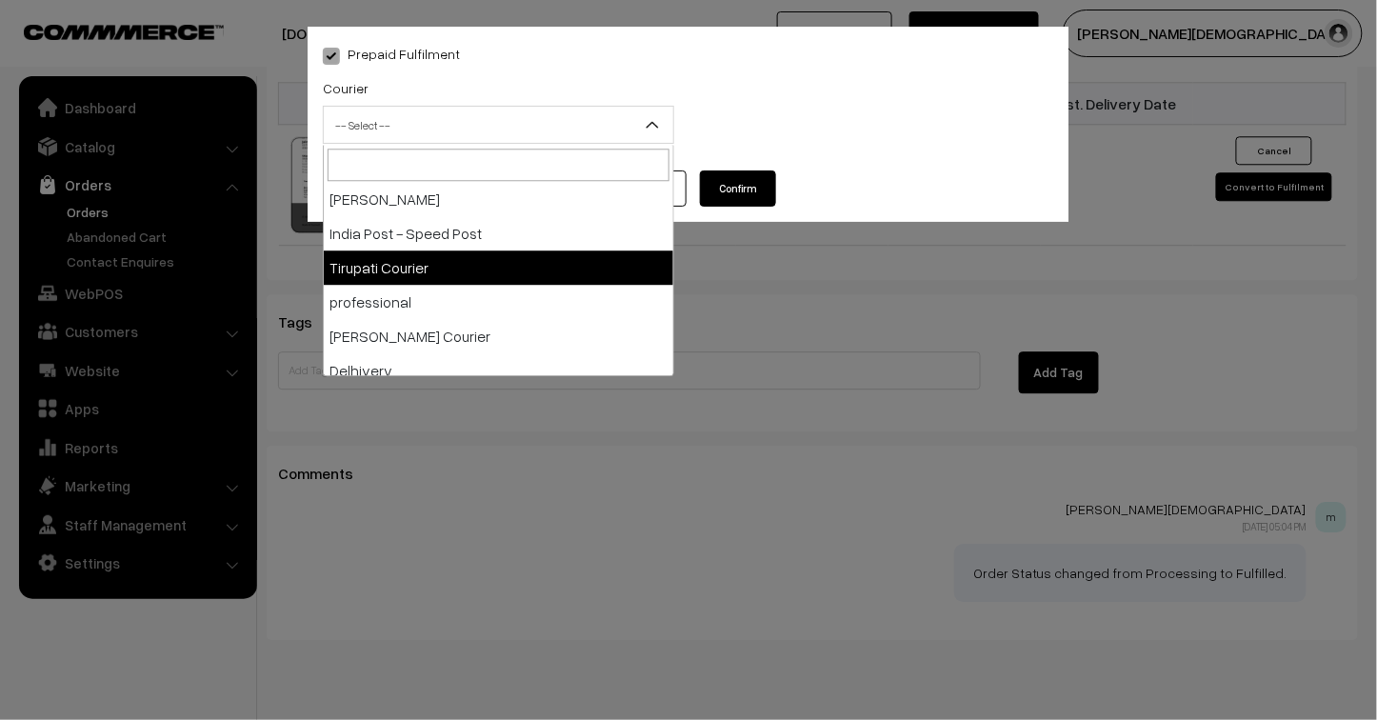 This screenshot has height=720, width=1377. What do you see at coordinates (346, 88) in the screenshot?
I see `label: Courier` at bounding box center [346, 88].